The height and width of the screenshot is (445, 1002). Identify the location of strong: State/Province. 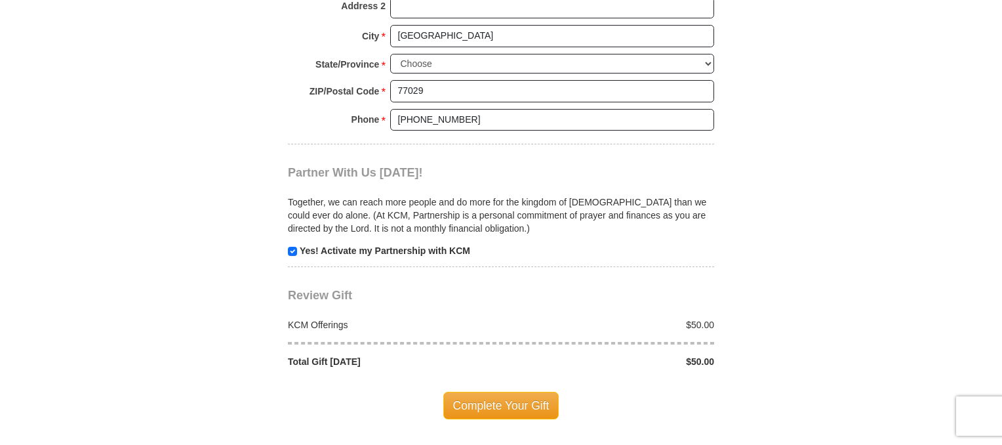
(347, 64).